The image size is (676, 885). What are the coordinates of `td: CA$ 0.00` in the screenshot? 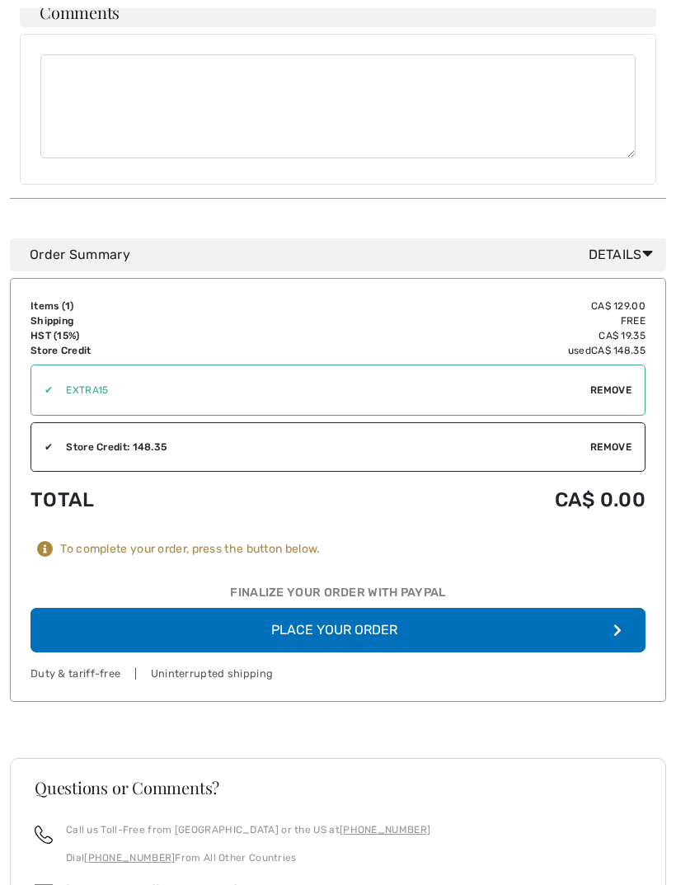 It's located at (465, 500).